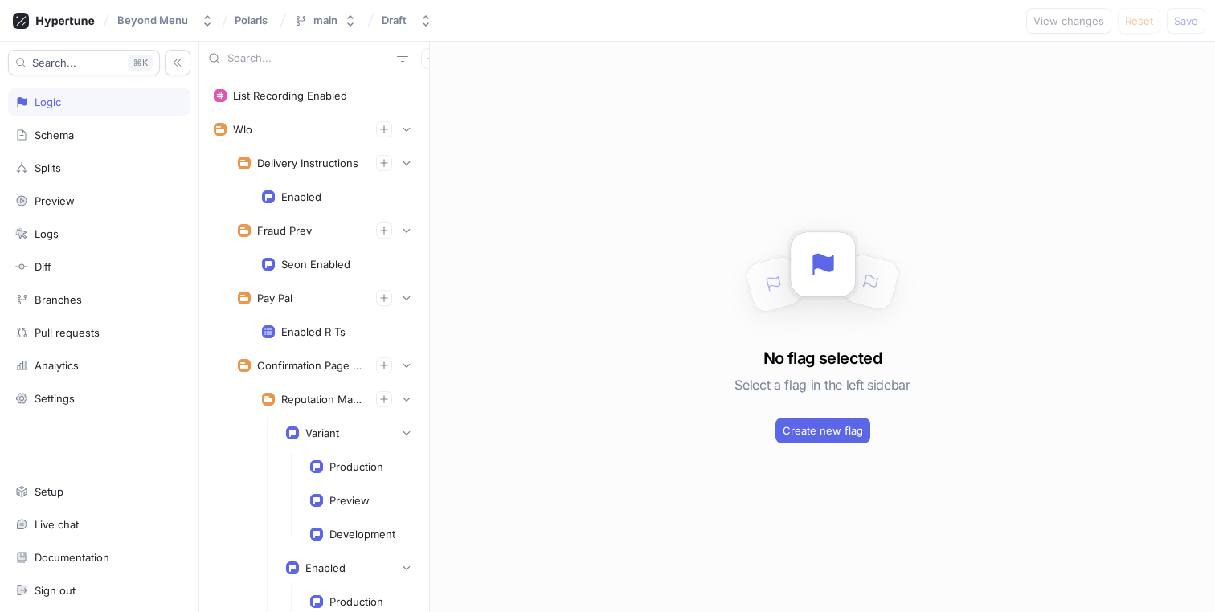  I want to click on span: Polaris, so click(251, 20).